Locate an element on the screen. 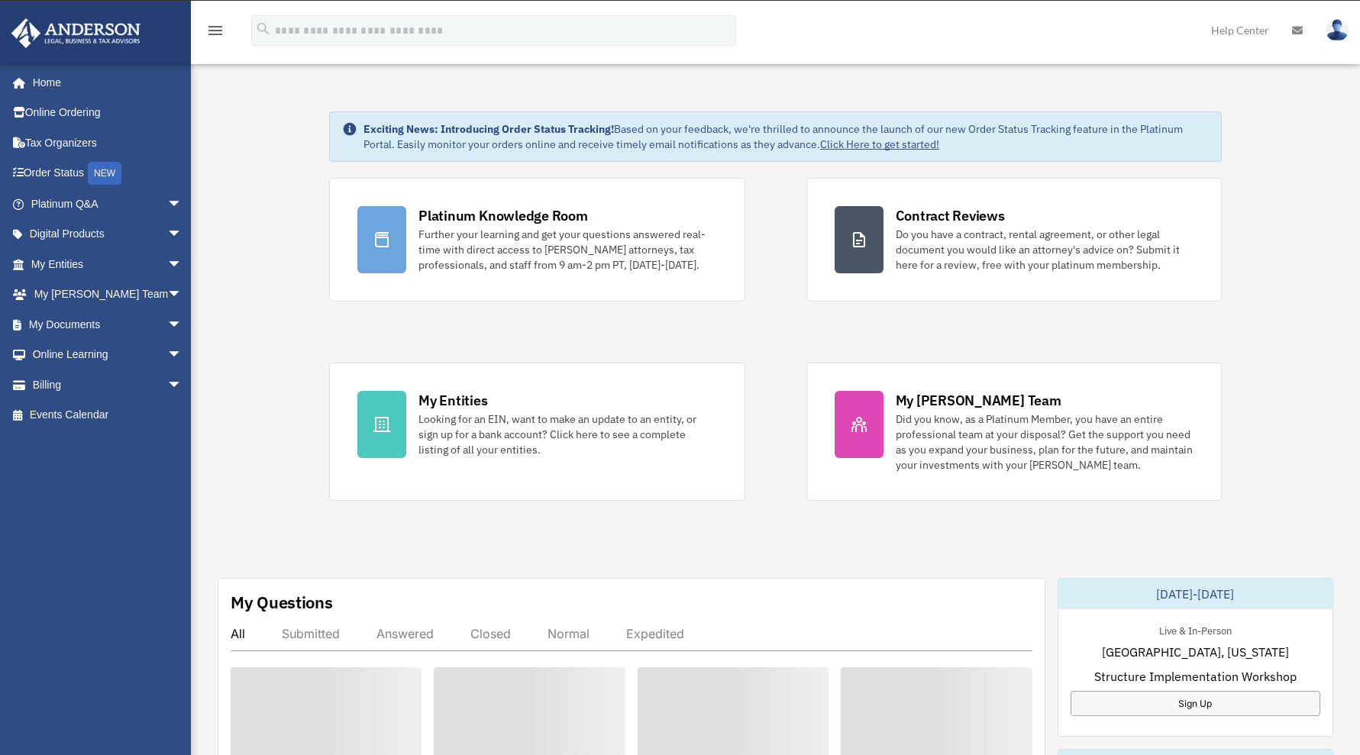 The width and height of the screenshot is (1360, 755). div: Based on your feedback, we're thrilled to announce the launch of our new Order Status Tracking fe... is located at coordinates (785, 137).